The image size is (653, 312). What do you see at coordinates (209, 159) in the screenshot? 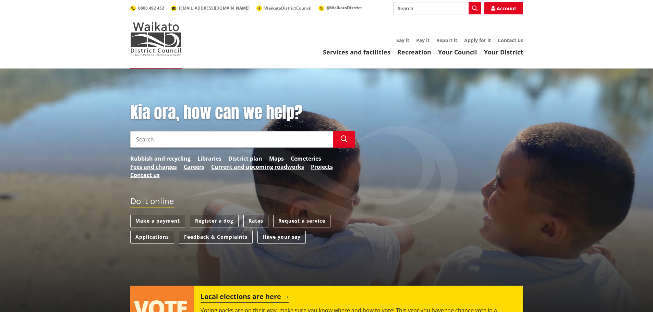
I see `a: Libraries` at bounding box center [209, 159].